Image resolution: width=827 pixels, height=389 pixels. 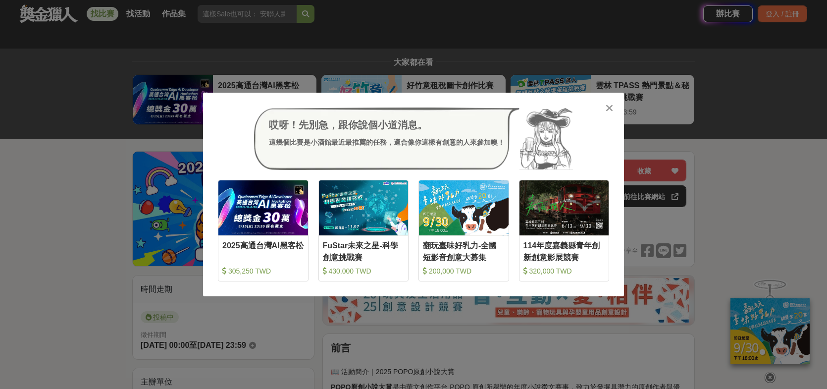 What do you see at coordinates (263, 251) in the screenshot?
I see `div: 2025高通台灣AI黑客松` at bounding box center [263, 251].